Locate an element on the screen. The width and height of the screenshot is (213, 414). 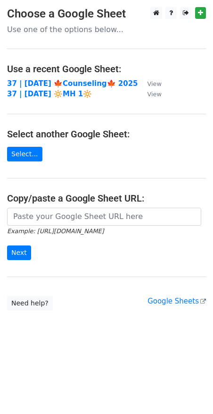
h4: Select another Google Sheet: is located at coordinates (107, 134).